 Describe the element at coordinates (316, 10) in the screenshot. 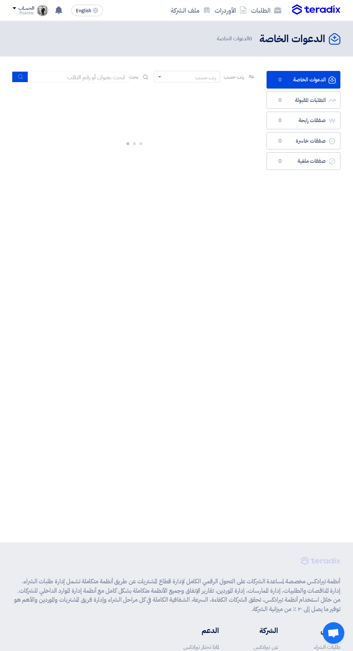

I see `img: Teradix logo` at that location.